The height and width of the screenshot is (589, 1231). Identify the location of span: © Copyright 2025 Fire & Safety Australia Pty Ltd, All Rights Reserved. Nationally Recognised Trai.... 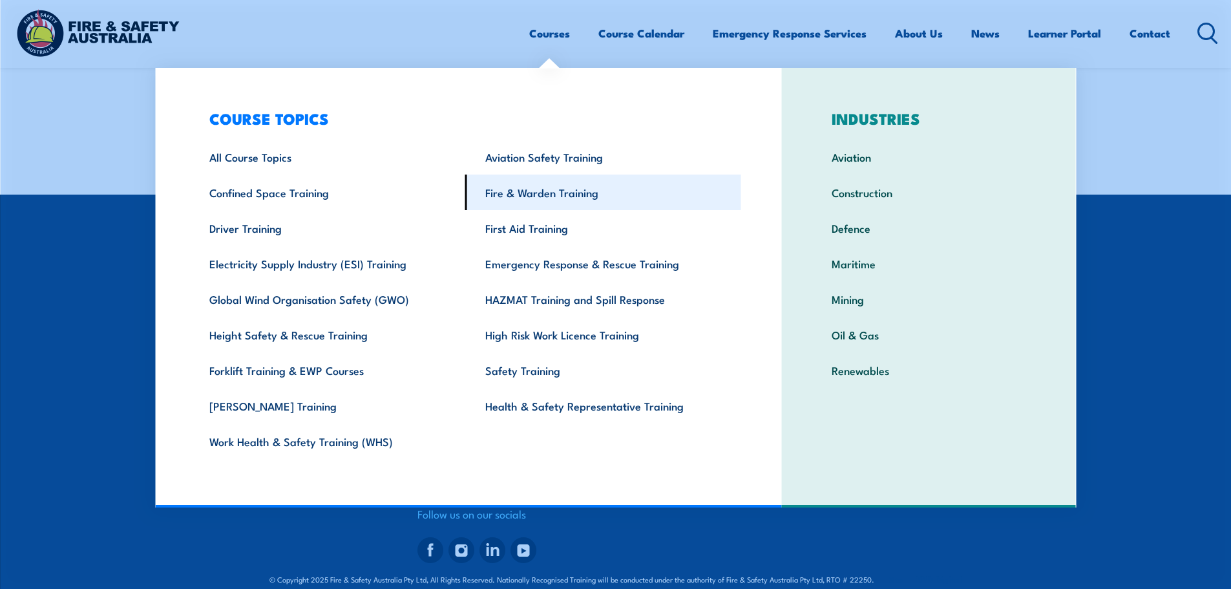
(615, 578).